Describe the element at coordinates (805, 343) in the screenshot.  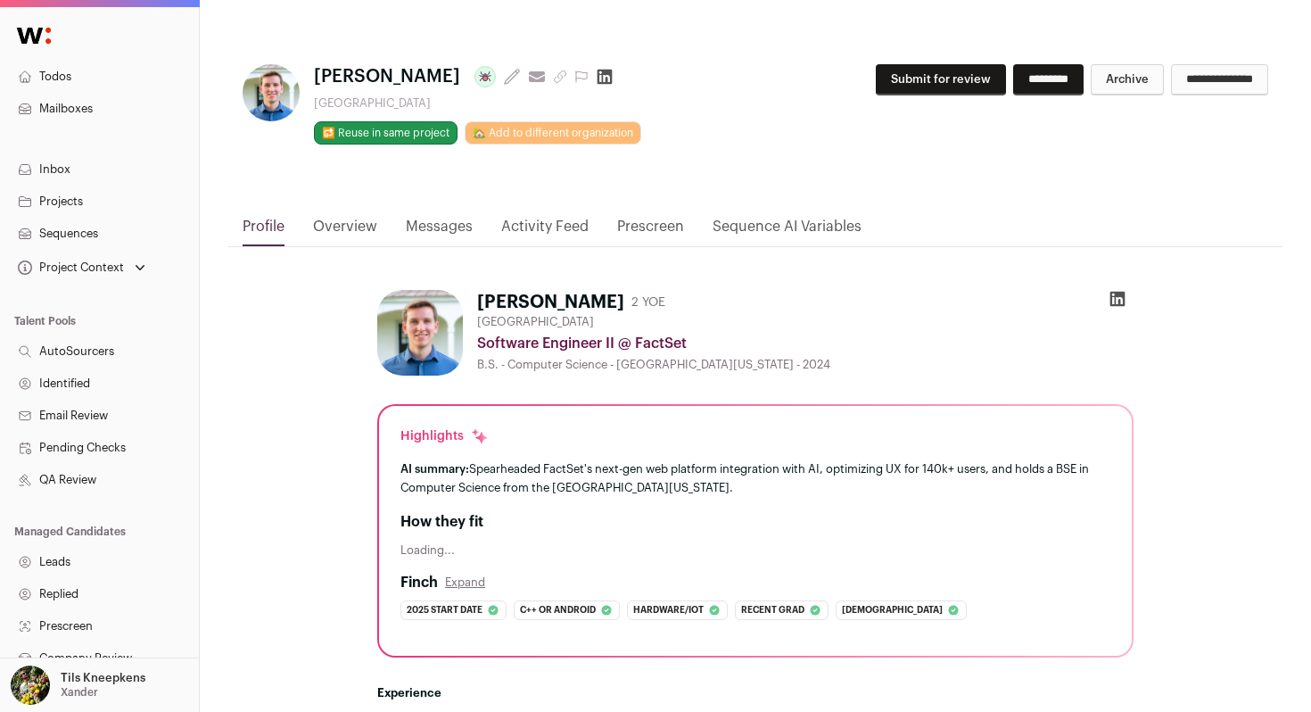
I see `div: Software Engineer II @ FactSet` at that location.